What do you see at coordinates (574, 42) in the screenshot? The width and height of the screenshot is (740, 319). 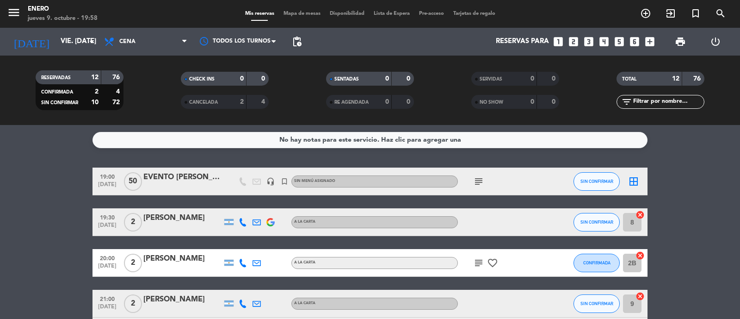 I see `i: looks_two` at bounding box center [574, 42].